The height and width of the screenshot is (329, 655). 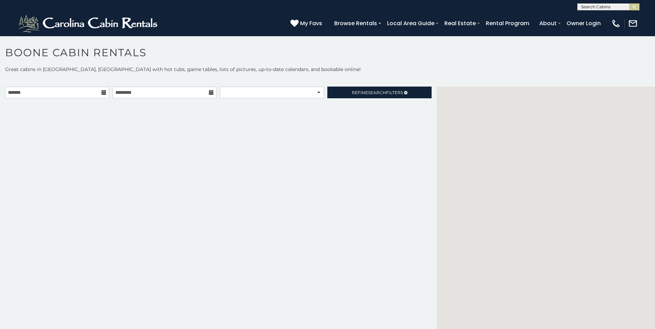 I want to click on a: Real Estate, so click(x=460, y=23).